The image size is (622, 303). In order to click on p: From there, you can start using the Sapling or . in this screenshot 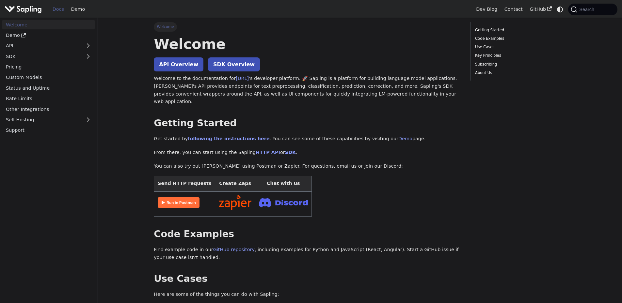, I will do `click(307, 153)`.